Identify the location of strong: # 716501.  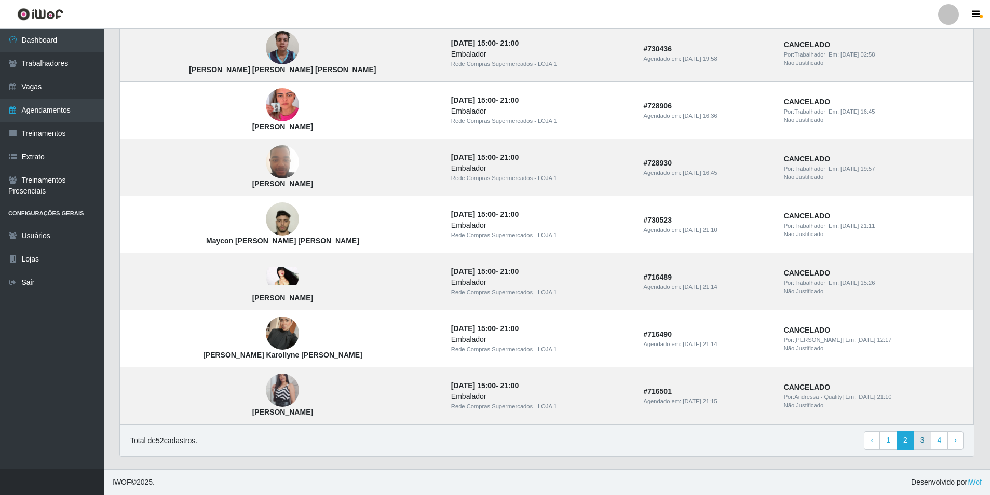
(657, 391).